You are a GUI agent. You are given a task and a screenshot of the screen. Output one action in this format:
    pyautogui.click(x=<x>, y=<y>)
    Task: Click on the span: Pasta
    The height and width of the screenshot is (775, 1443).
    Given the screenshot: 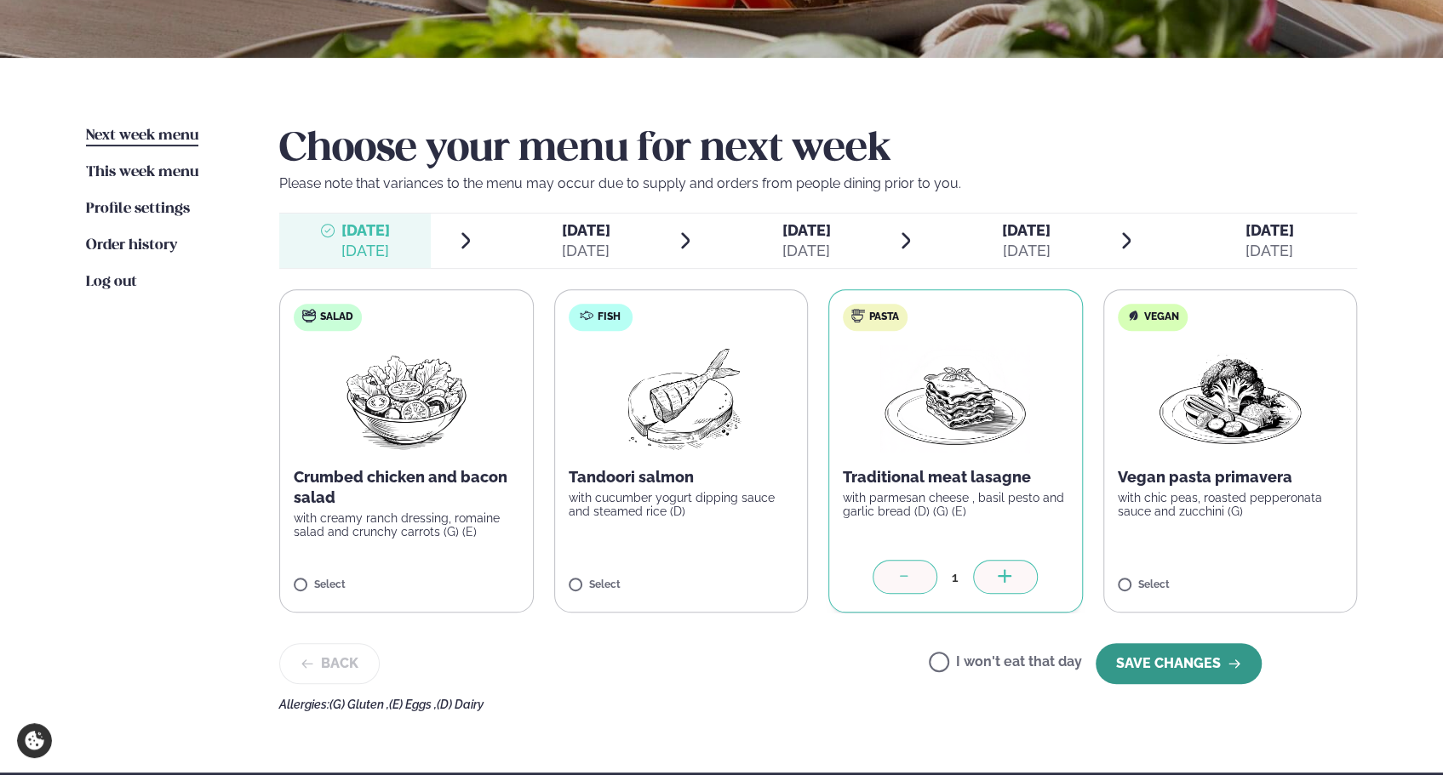 What is the action you would take?
    pyautogui.click(x=884, y=318)
    